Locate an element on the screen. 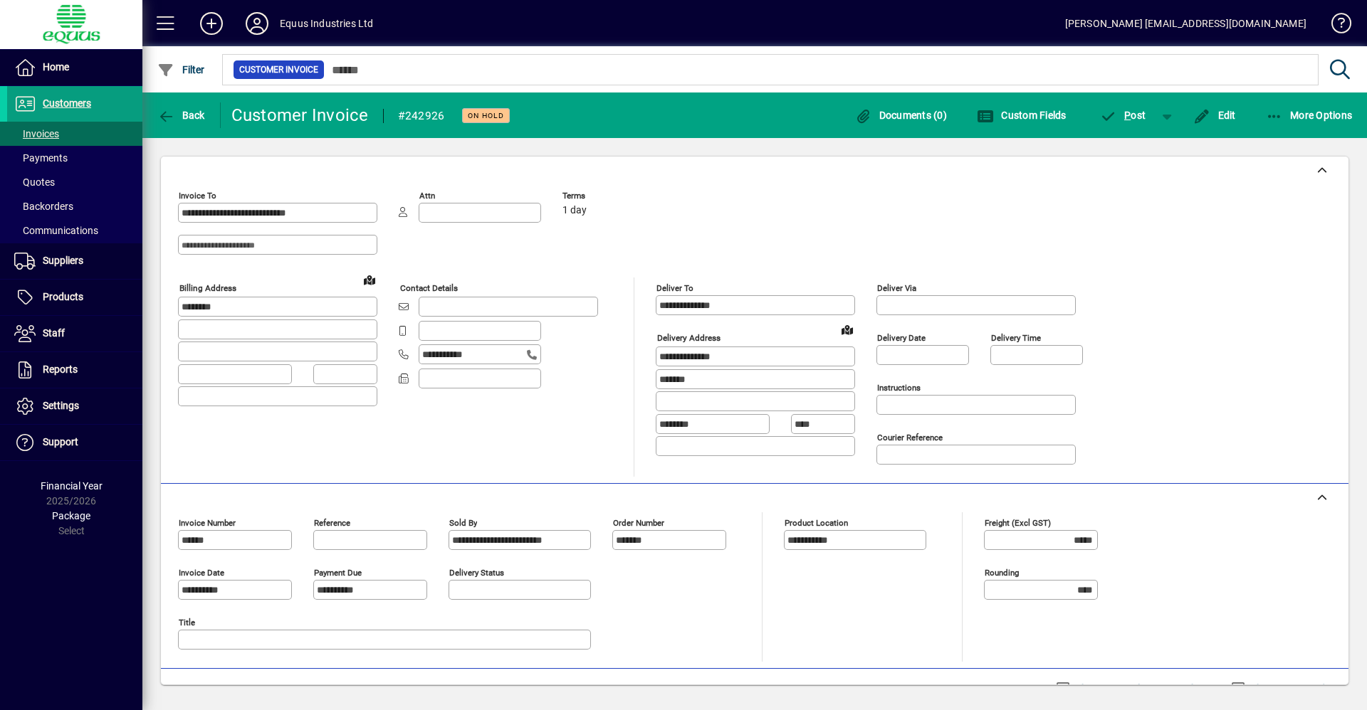 The width and height of the screenshot is (1367, 710). span: Terms is located at coordinates (605, 196).